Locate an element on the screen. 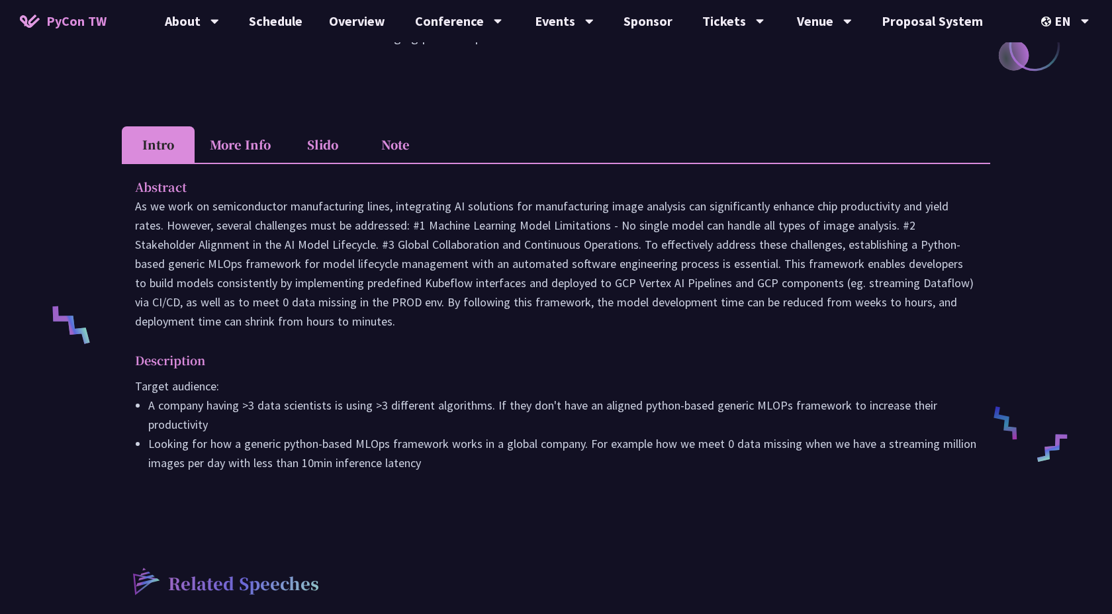  p: Related Speeches is located at coordinates (244, 585).